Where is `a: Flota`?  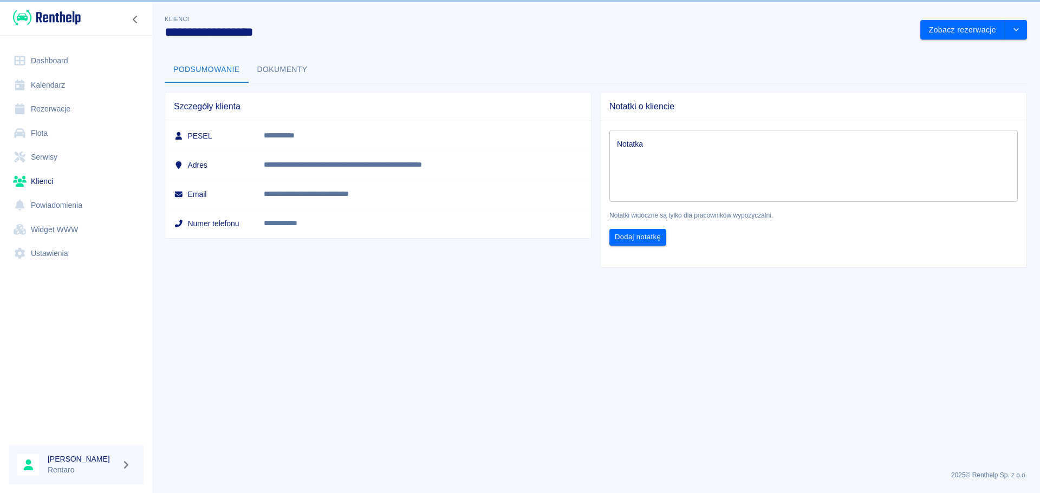 a: Flota is located at coordinates (76, 133).